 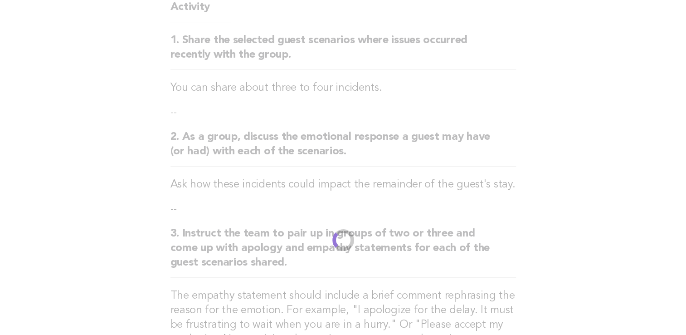 I want to click on h2: 2. As a group, discuss the emotional response a guest may have (or had) with each of the scenarios., so click(x=343, y=148).